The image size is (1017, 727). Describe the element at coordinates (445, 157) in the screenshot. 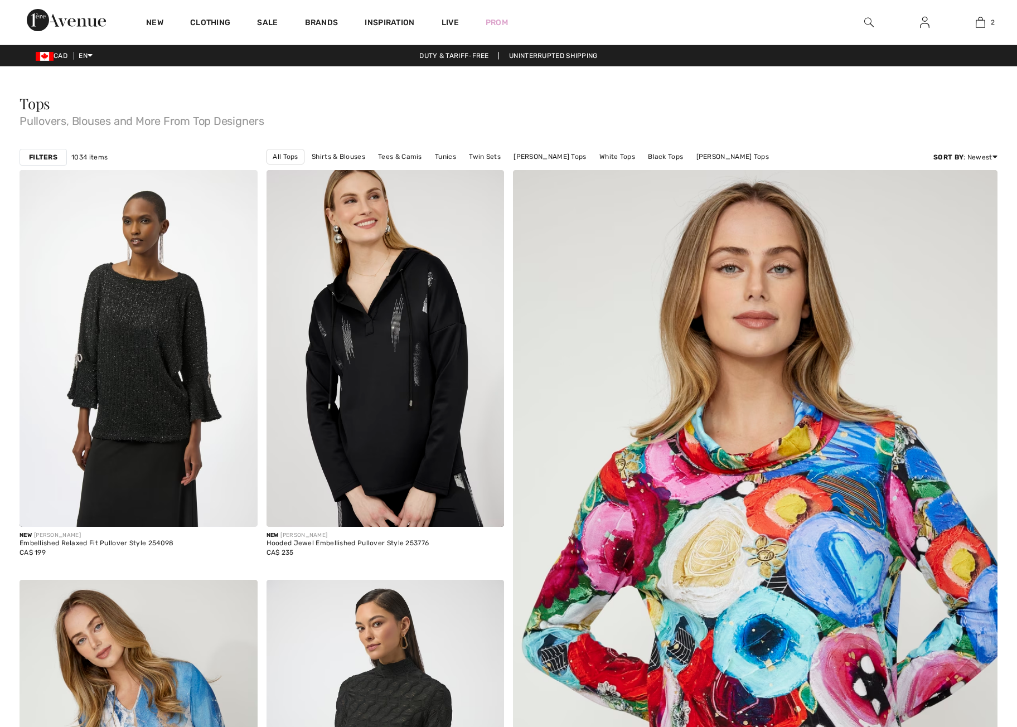

I see `a: Tunics` at that location.